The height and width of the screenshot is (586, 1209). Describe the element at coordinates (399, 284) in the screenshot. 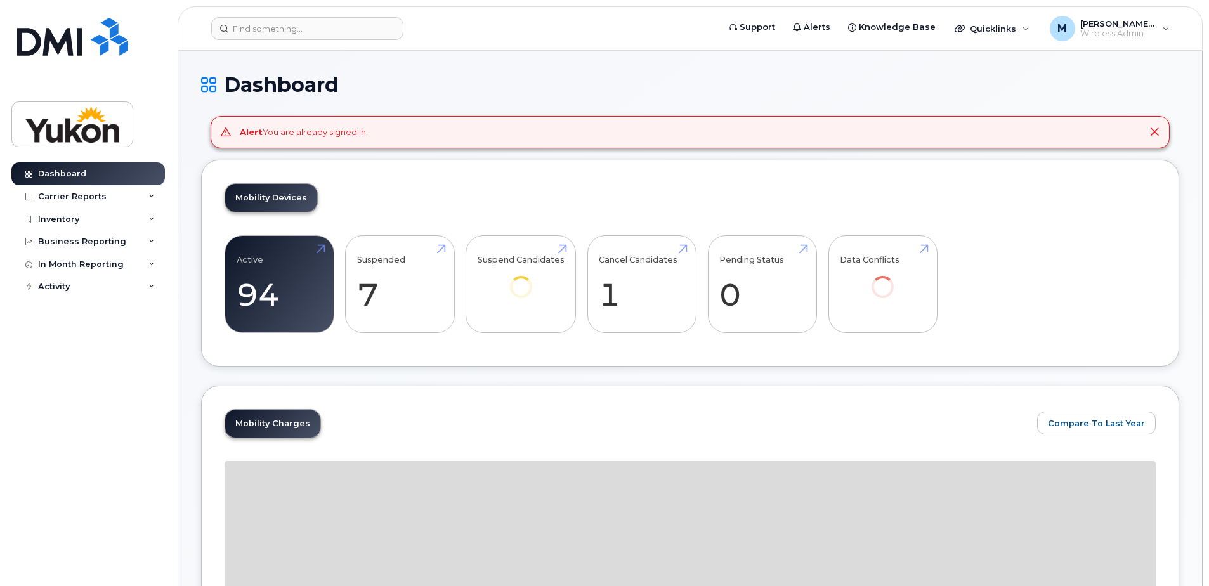

I see `a: Suspended 7` at that location.